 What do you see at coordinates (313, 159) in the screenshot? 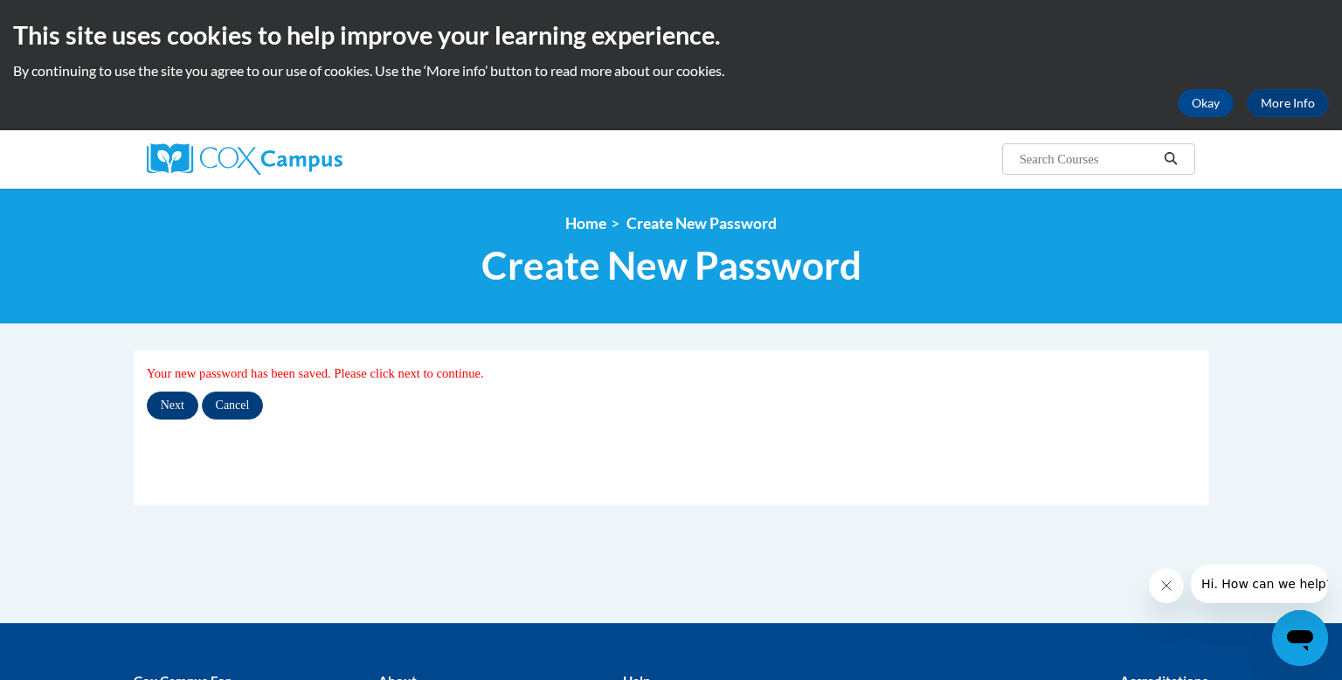
I see `a: Cox Campus` at bounding box center [313, 159].